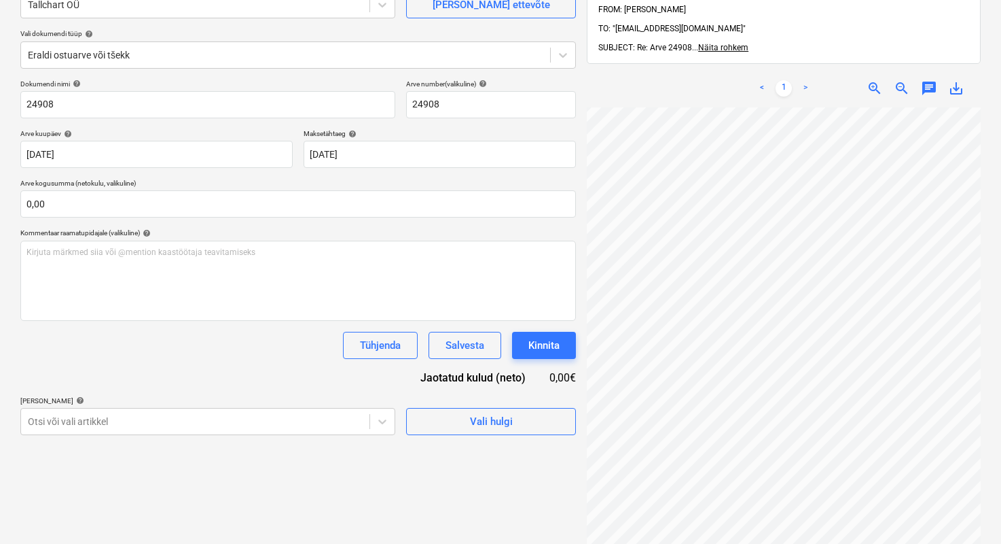 This screenshot has height=544, width=1001. I want to click on p: Arve kogusumma (netokulu, valikuline), so click(298, 184).